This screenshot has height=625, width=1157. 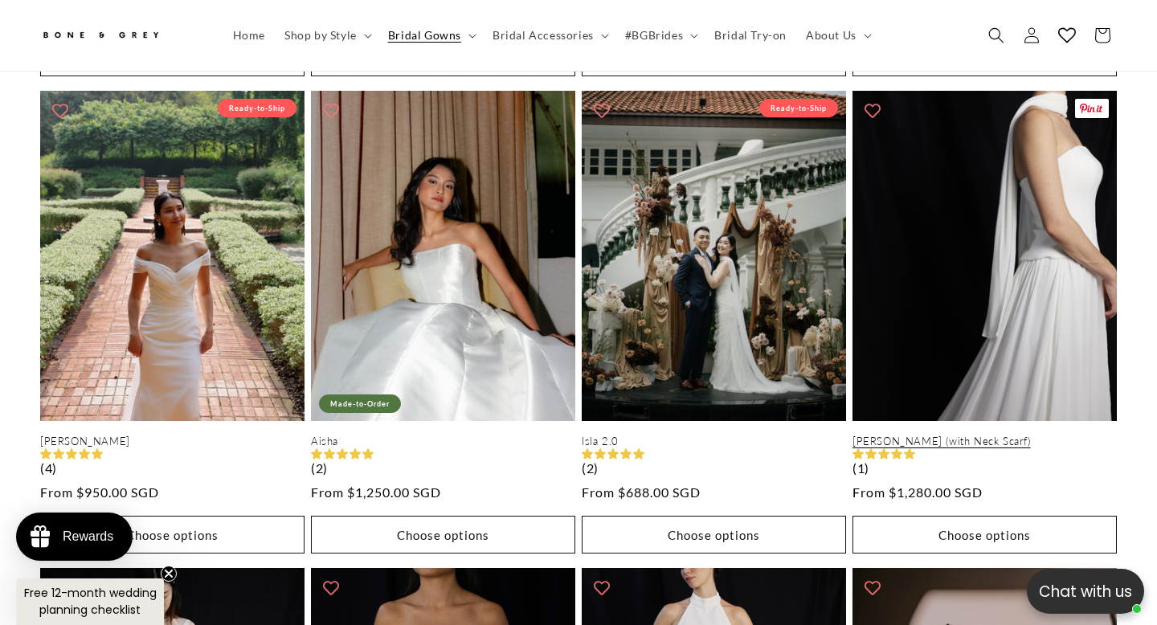 I want to click on span: Home, so click(x=249, y=35).